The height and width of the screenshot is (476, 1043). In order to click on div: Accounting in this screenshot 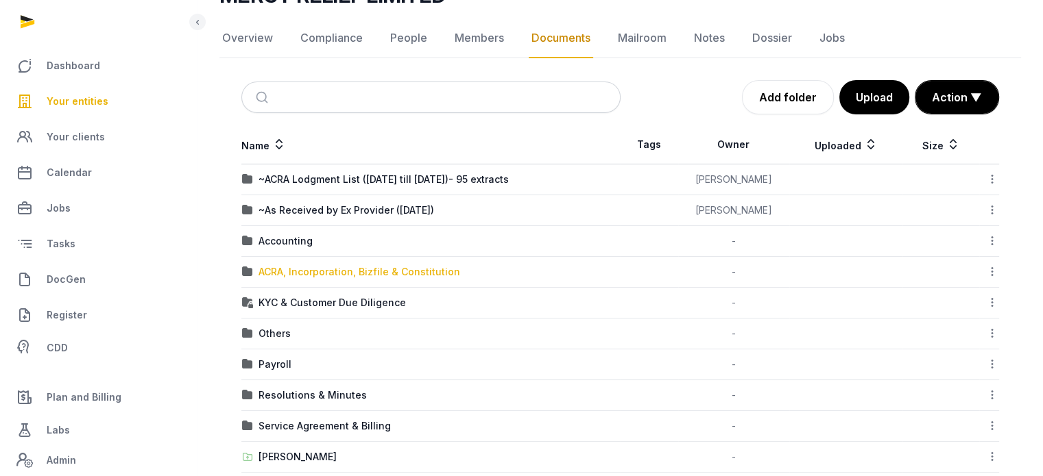, I will do `click(285, 241)`.